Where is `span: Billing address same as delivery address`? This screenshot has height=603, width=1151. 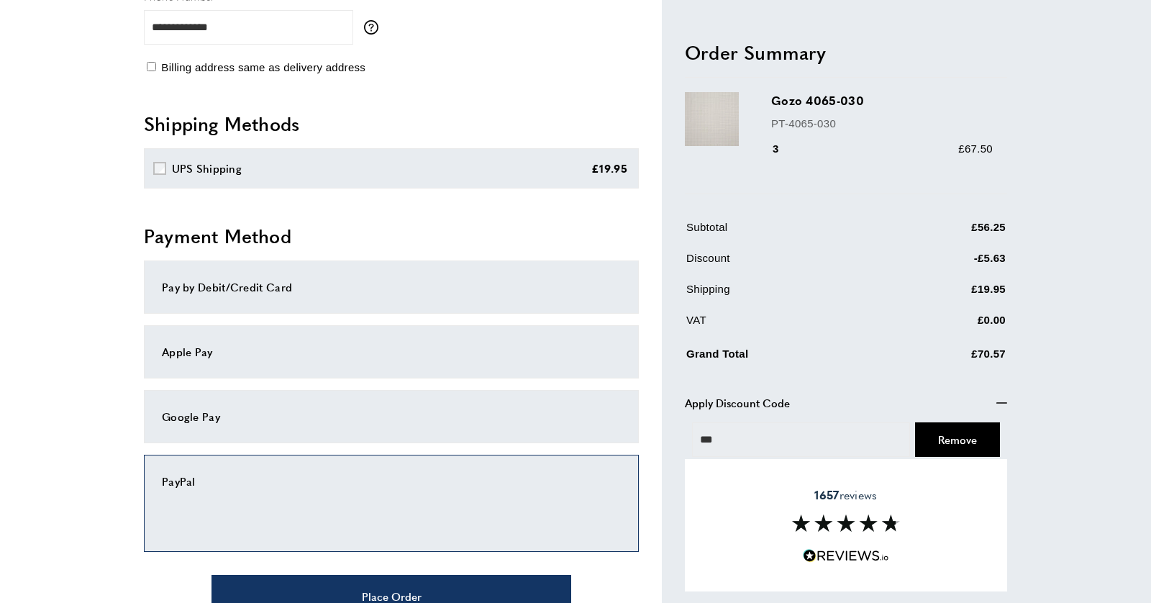
span: Billing address same as delivery address is located at coordinates (263, 67).